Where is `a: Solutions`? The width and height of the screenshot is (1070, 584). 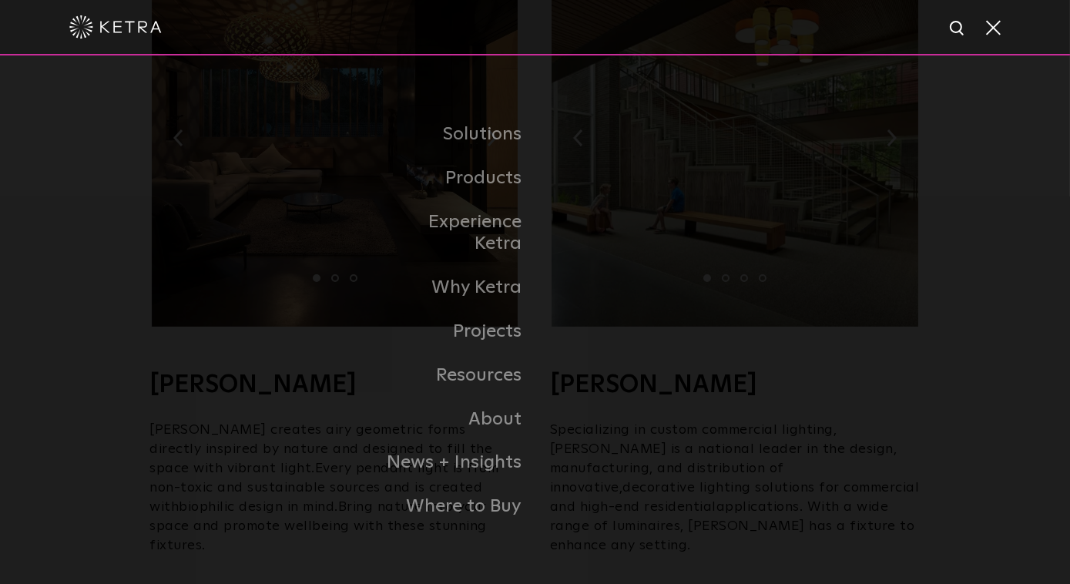
a: Solutions is located at coordinates (456, 134).